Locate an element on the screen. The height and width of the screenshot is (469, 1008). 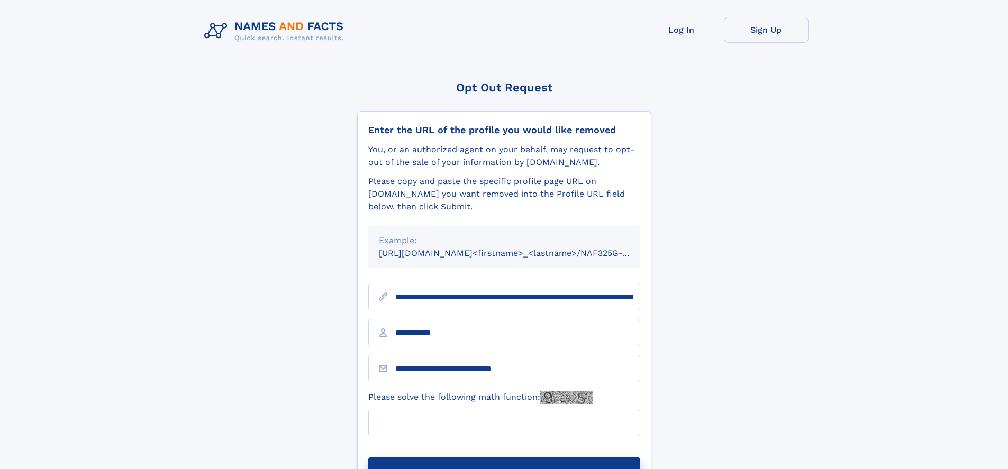
div: Example: is located at coordinates (504, 241).